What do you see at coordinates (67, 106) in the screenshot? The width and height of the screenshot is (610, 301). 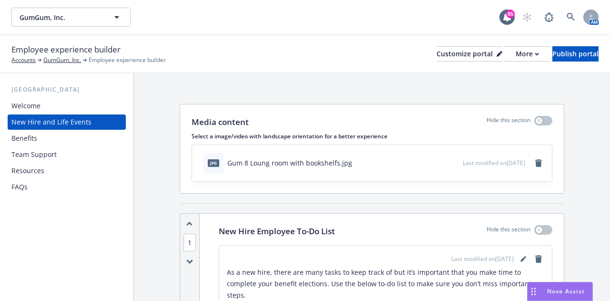 I see `a: Welcome` at bounding box center [67, 106].